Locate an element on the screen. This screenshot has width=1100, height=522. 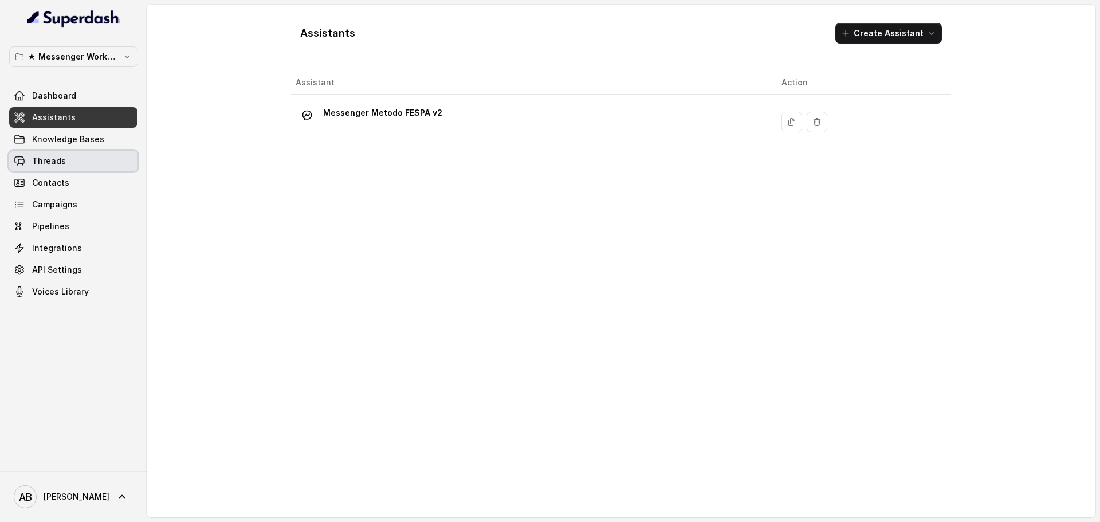
span: Assistants is located at coordinates (54, 117).